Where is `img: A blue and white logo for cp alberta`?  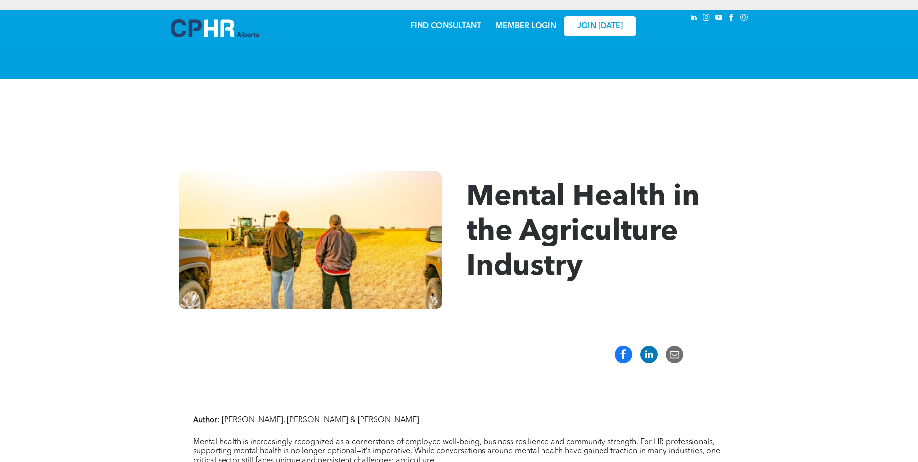 img: A blue and white logo for cp alberta is located at coordinates (215, 28).